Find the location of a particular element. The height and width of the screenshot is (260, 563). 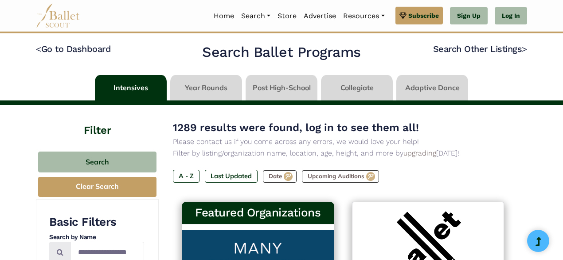

a: Store is located at coordinates (287, 16).